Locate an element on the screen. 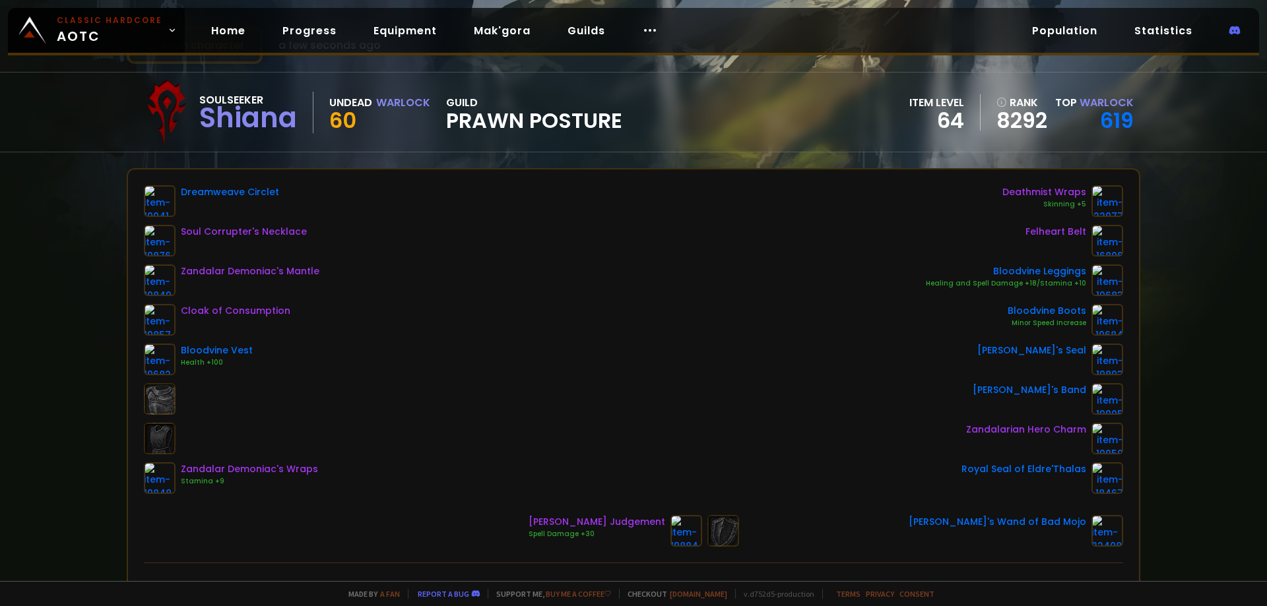  img: item-19884 is located at coordinates (686, 531).